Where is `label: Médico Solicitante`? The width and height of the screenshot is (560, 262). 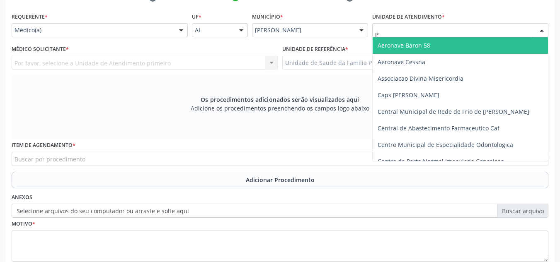
label: Médico Solicitante is located at coordinates (40, 49).